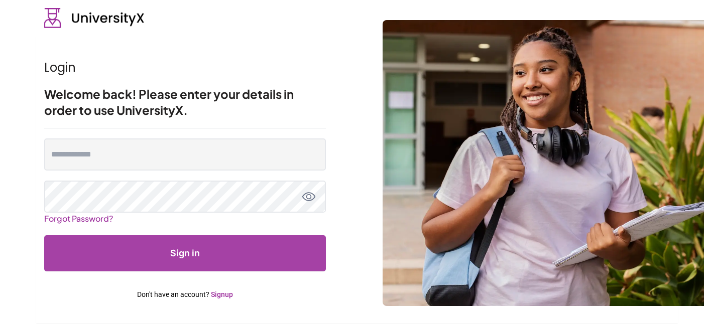 Image resolution: width=714 pixels, height=326 pixels. What do you see at coordinates (185, 295) in the screenshot?
I see `p: Don't have an account?` at bounding box center [185, 295].